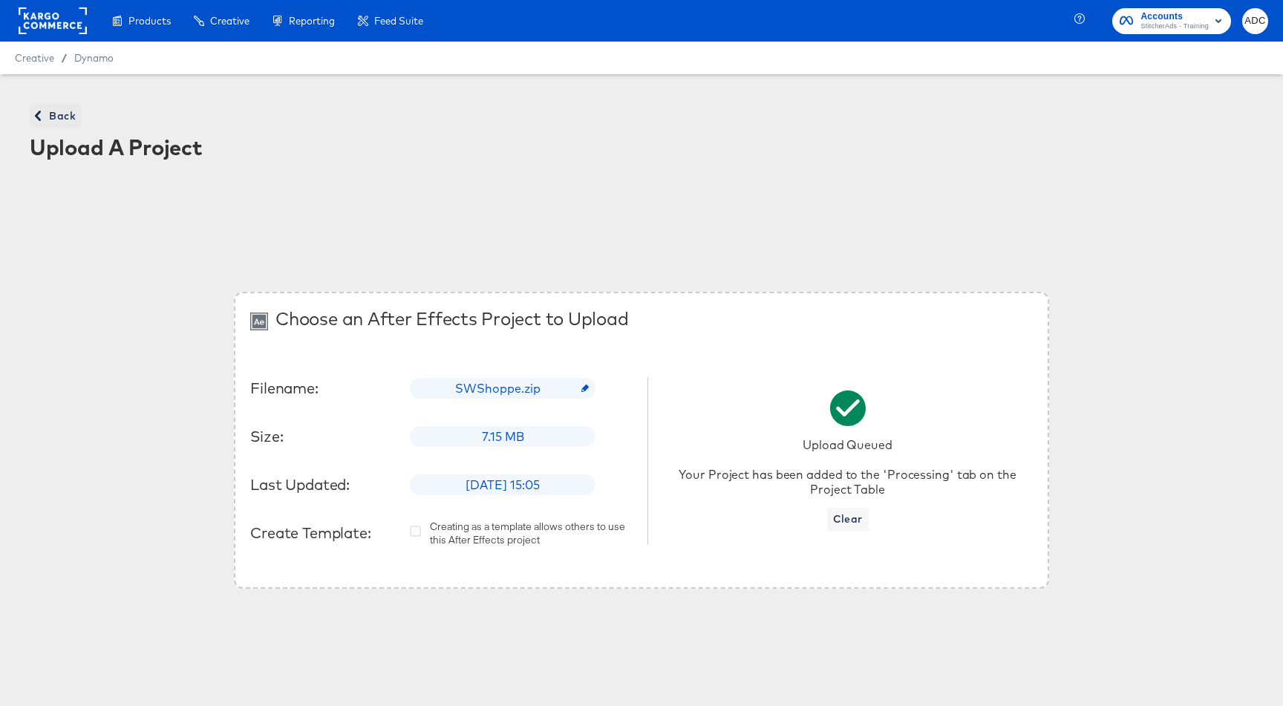 Image resolution: width=1283 pixels, height=706 pixels. I want to click on div: Upload A Project, so click(642, 147).